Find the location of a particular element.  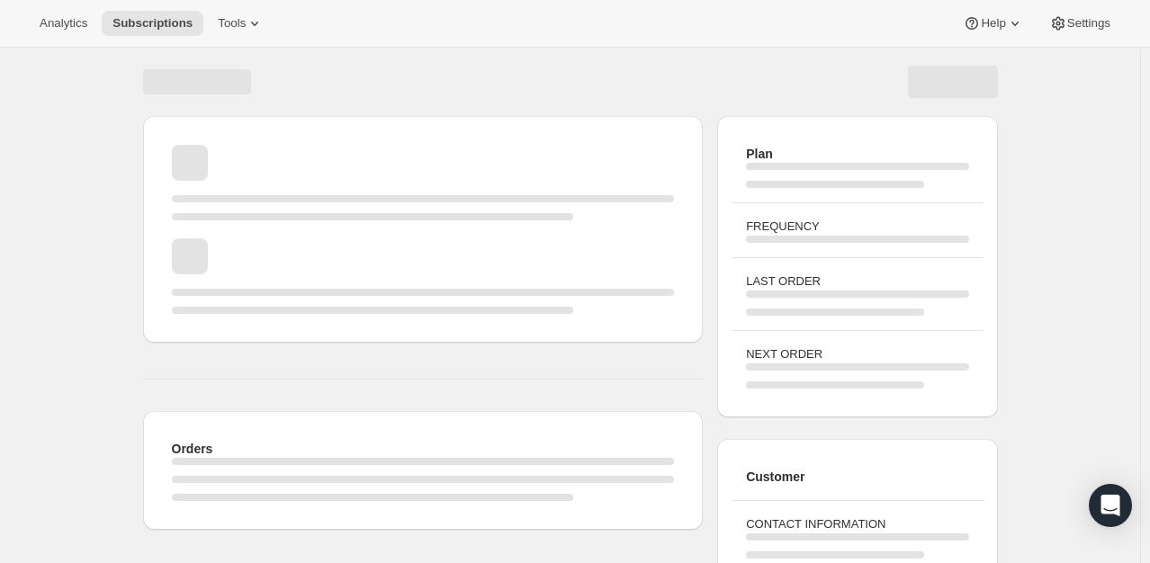

h2: Plan is located at coordinates (857, 154).